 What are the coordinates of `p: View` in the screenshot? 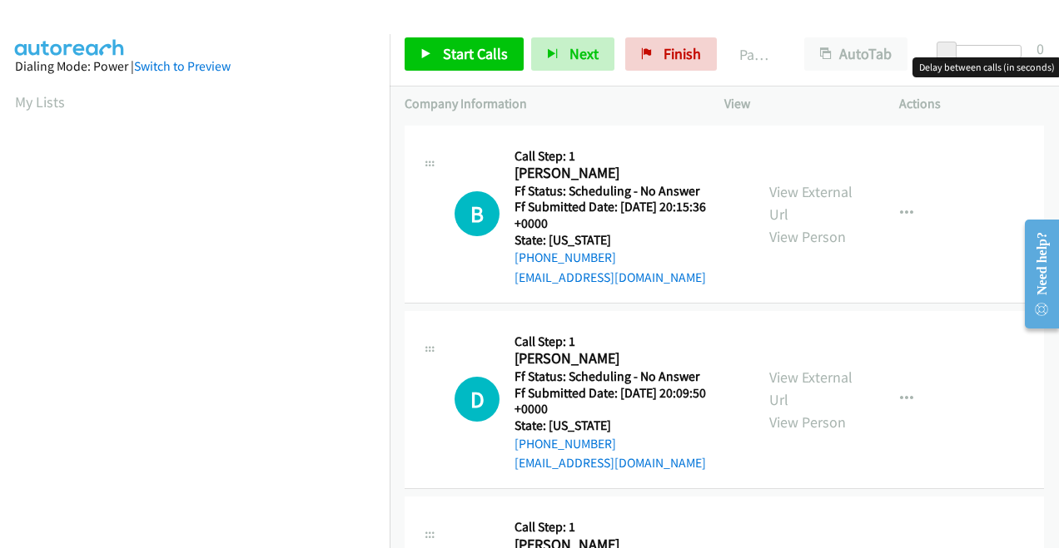 It's located at (796, 104).